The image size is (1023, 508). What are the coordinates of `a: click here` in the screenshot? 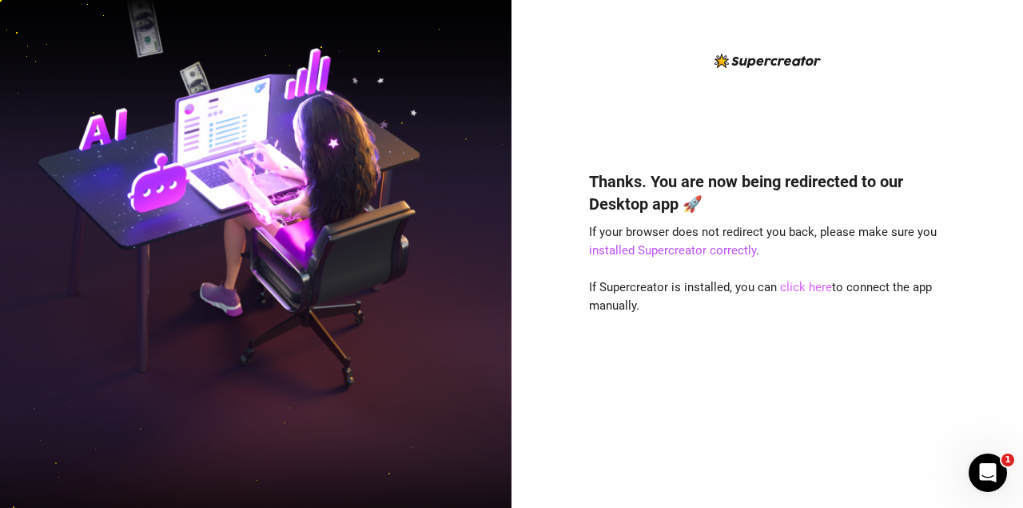 It's located at (806, 287).